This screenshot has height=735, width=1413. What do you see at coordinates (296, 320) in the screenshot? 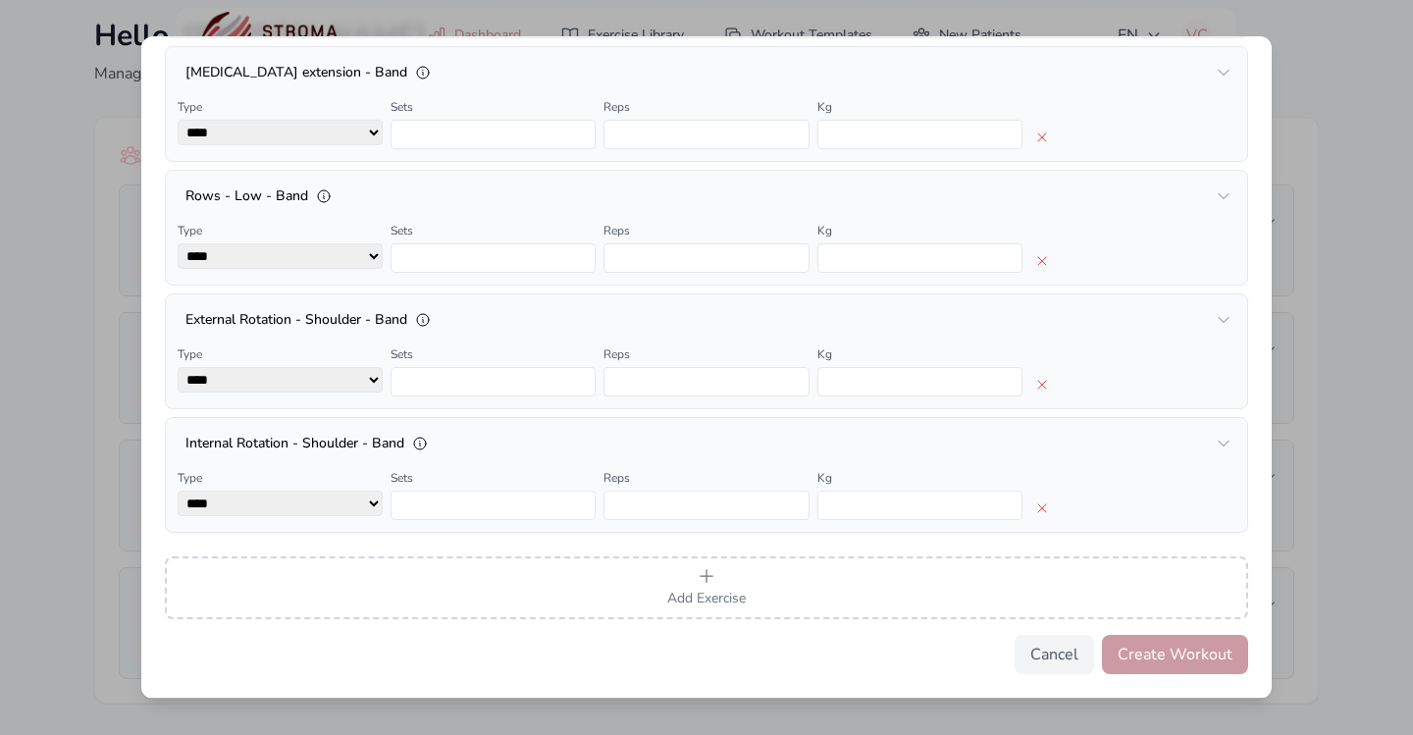
I see `h3: External Rotation - Shoulder - Band` at bounding box center [296, 320].